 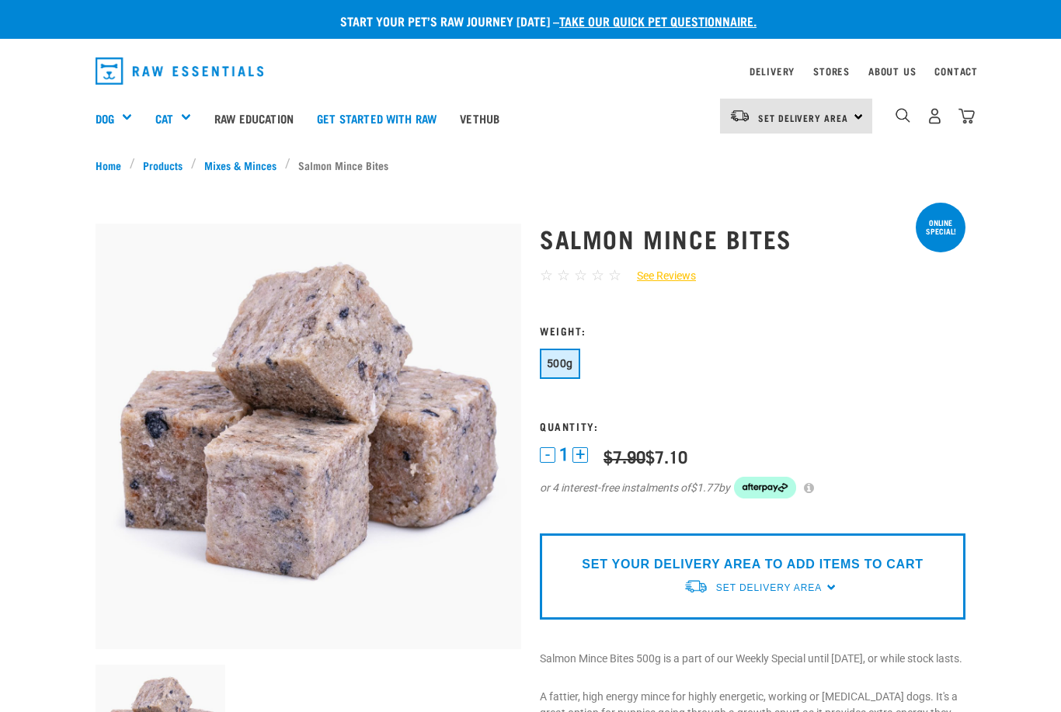 I want to click on img: user.png, so click(x=934, y=116).